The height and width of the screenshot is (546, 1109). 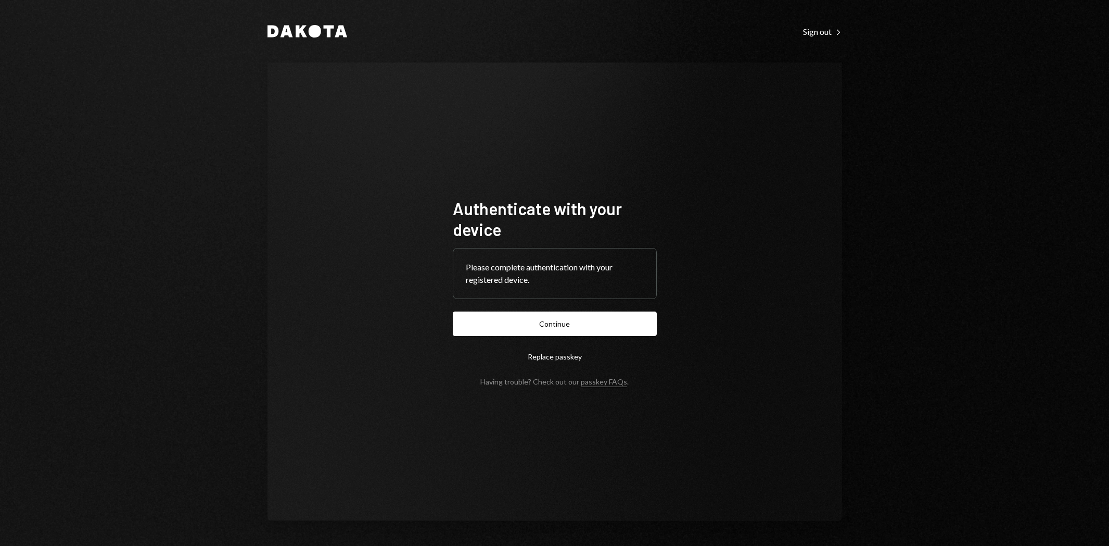 What do you see at coordinates (604, 382) in the screenshot?
I see `a: passkey FAQs` at bounding box center [604, 382].